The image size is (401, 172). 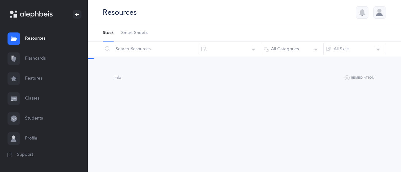 What do you see at coordinates (134, 33) in the screenshot?
I see `span: Smart Sheets` at bounding box center [134, 33].